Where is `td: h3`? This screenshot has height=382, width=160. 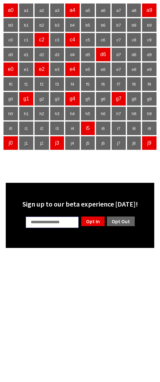
td: h3 is located at coordinates (57, 114).